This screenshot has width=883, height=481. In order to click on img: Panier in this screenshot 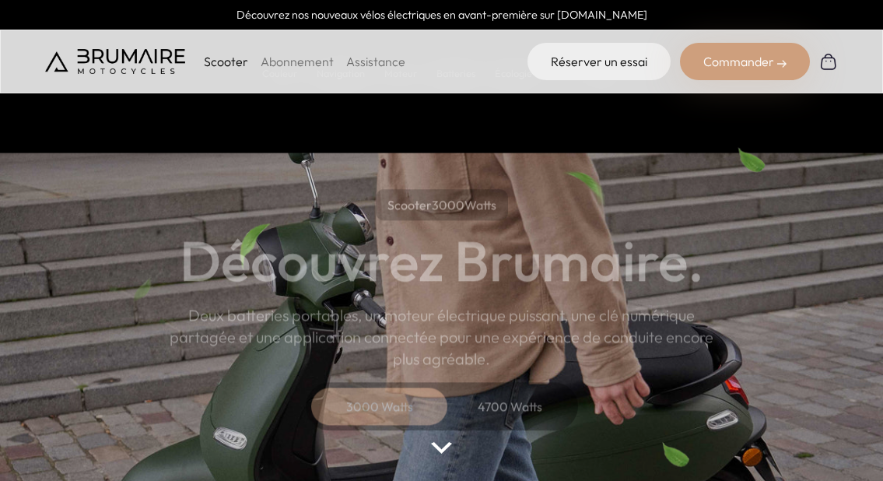, I will do `click(829, 61)`.